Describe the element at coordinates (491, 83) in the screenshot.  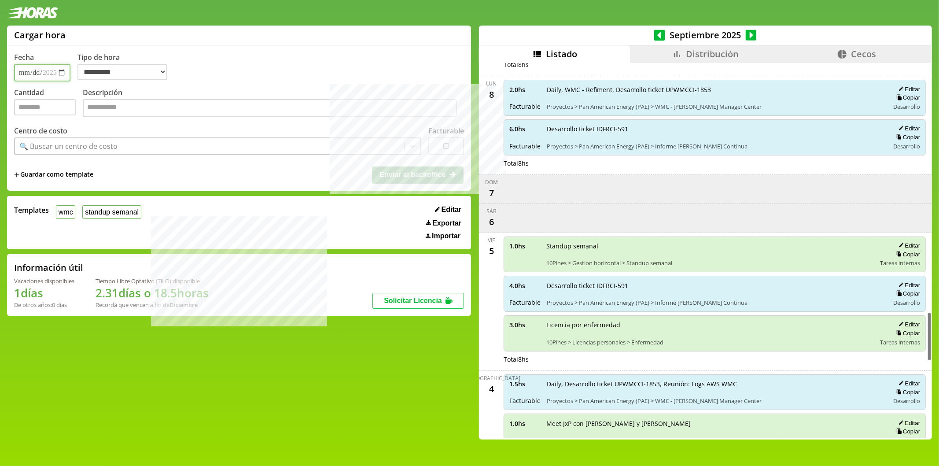
I see `div: lun` at that location.